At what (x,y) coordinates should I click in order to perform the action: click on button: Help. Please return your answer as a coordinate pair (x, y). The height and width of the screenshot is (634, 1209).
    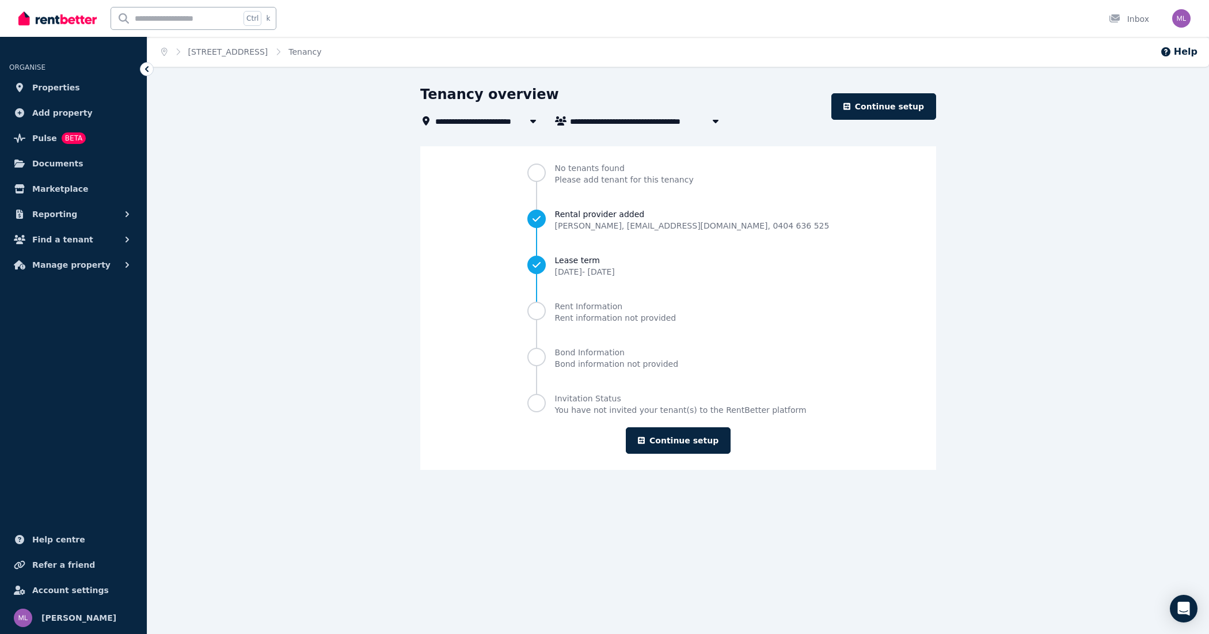
    Looking at the image, I should click on (1179, 52).